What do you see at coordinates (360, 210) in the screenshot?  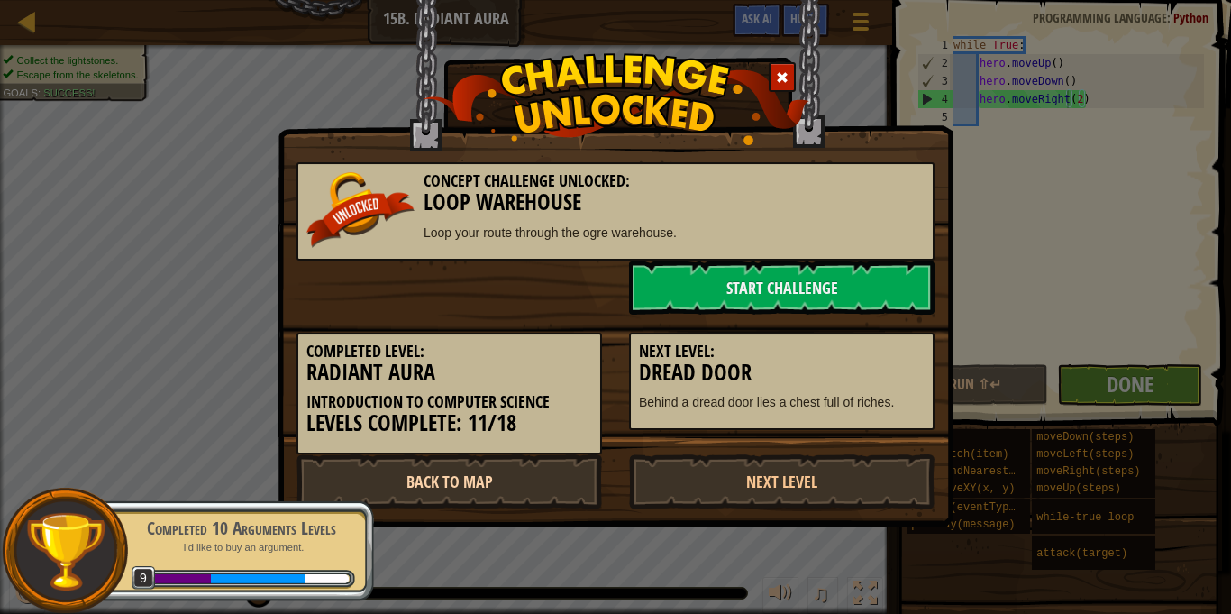 I see `img: unlocked_banner.png` at bounding box center [360, 210].